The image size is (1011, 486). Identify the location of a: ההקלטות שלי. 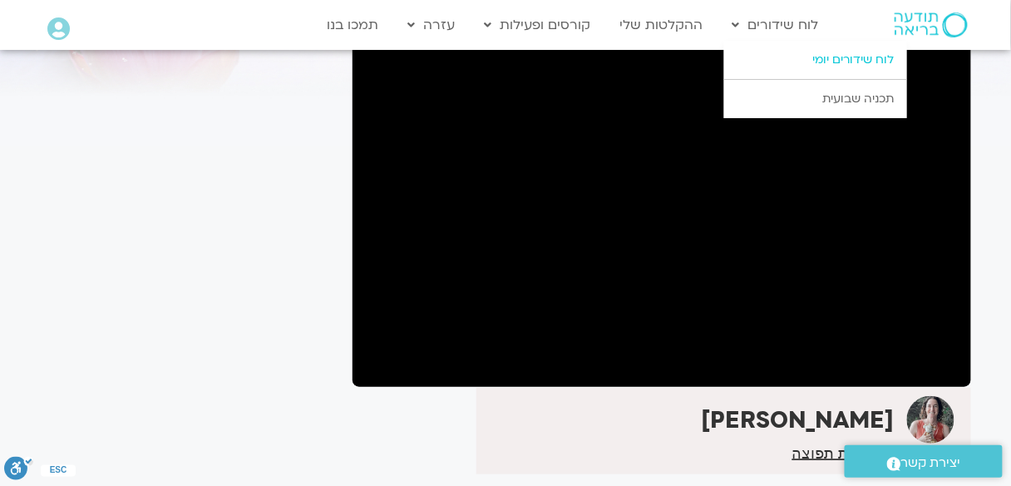
(662, 25).